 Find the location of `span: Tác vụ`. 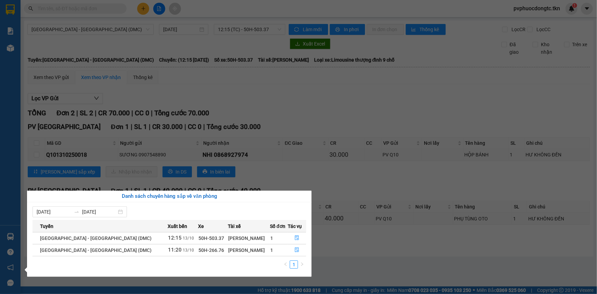

span: Tác vụ is located at coordinates (295, 226).